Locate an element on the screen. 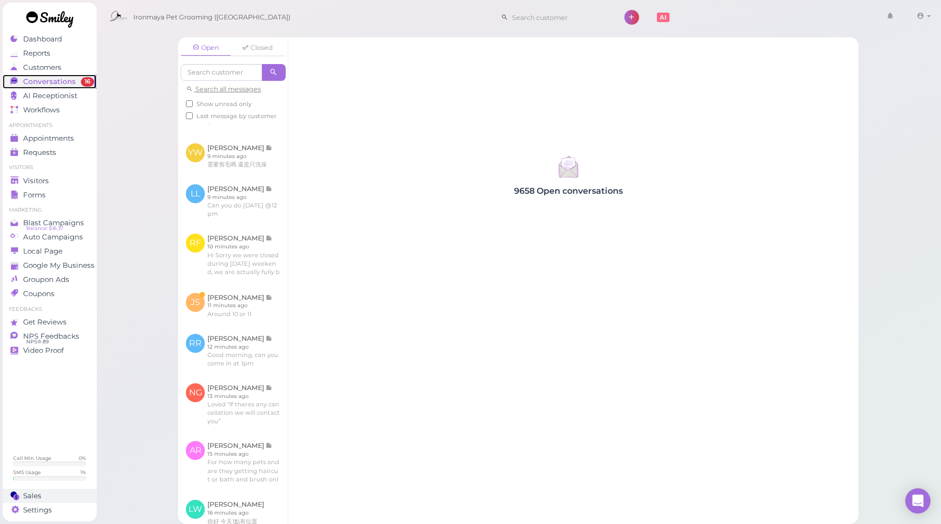 This screenshot has width=941, height=524. a: Visitors is located at coordinates (49, 181).